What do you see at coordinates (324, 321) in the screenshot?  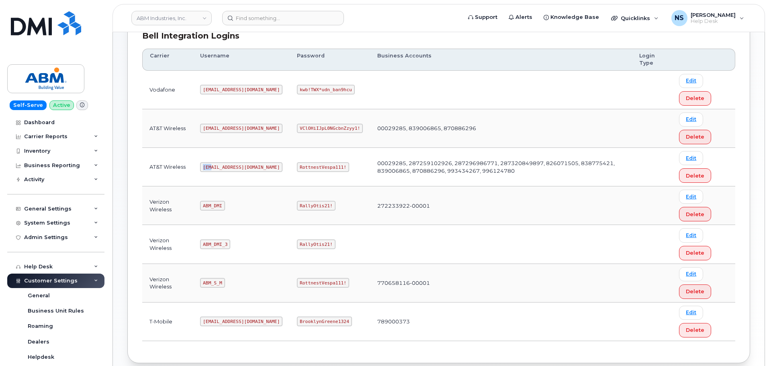 I see `code: BrooklynGreene1324` at bounding box center [324, 321].